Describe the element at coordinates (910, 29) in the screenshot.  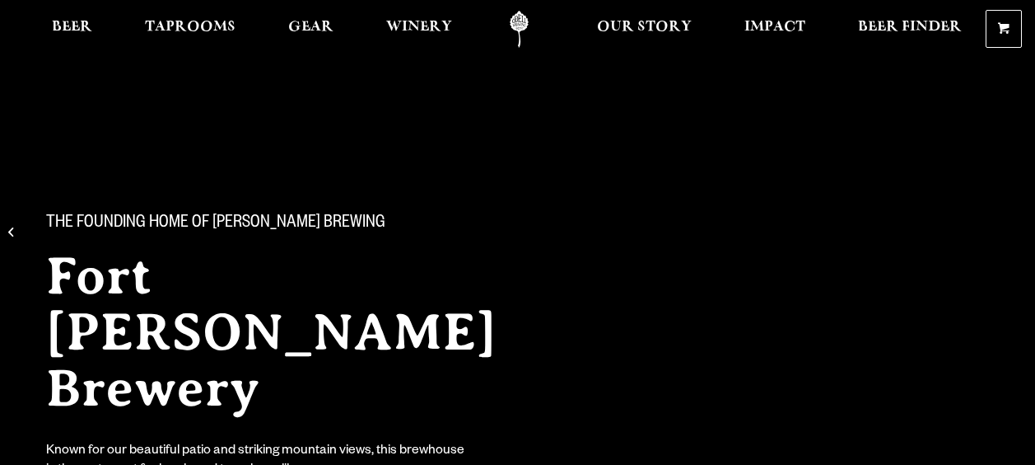
I see `a: Beer Finder` at that location.